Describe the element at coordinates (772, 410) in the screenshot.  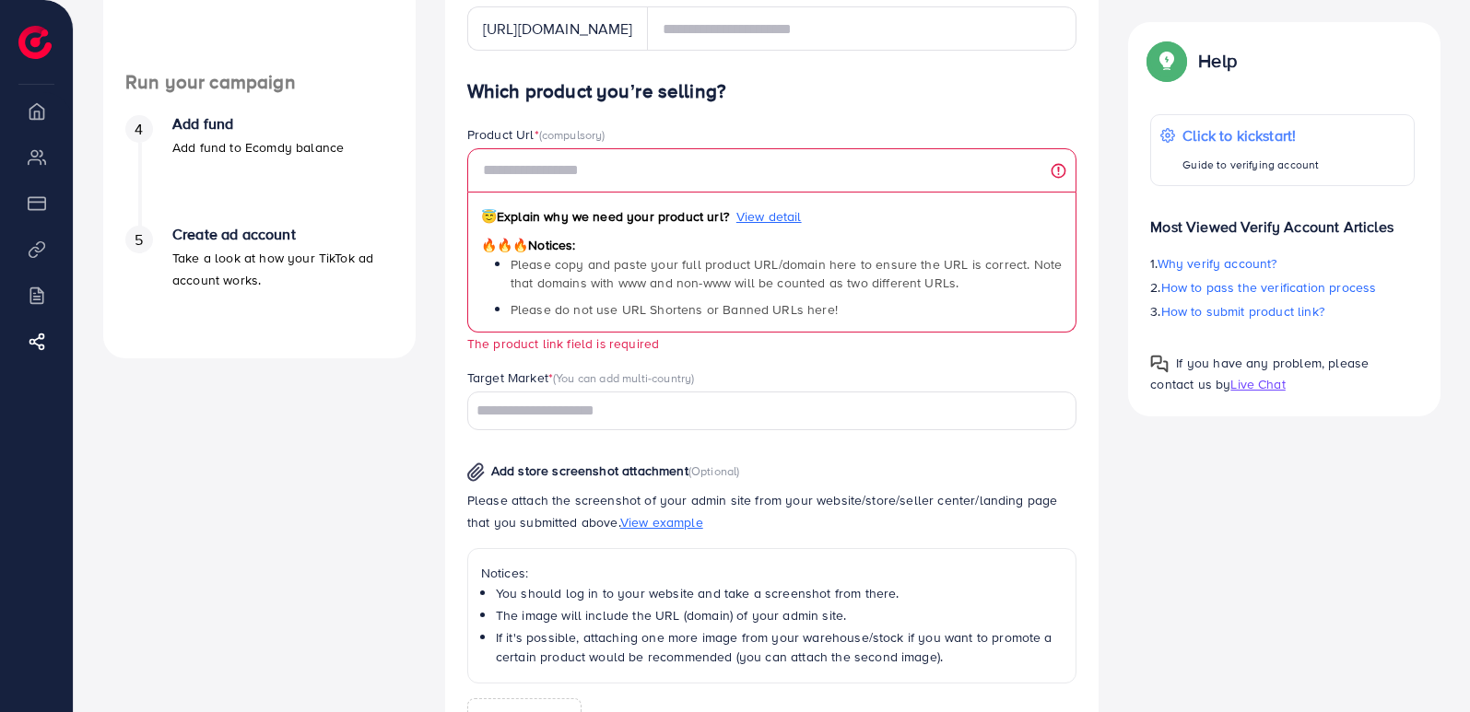
I see `div: Search for option` at that location.